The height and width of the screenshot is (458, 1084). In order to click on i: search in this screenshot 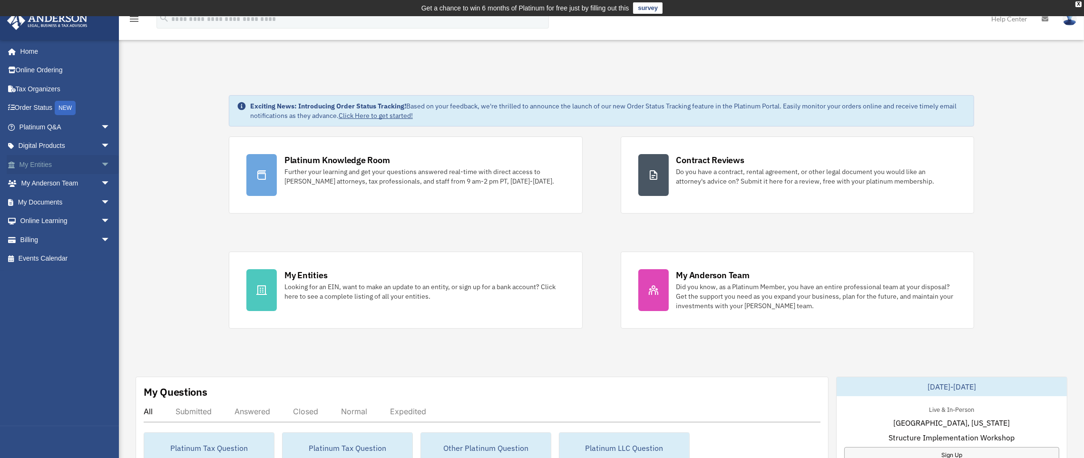, I will do `click(164, 18)`.